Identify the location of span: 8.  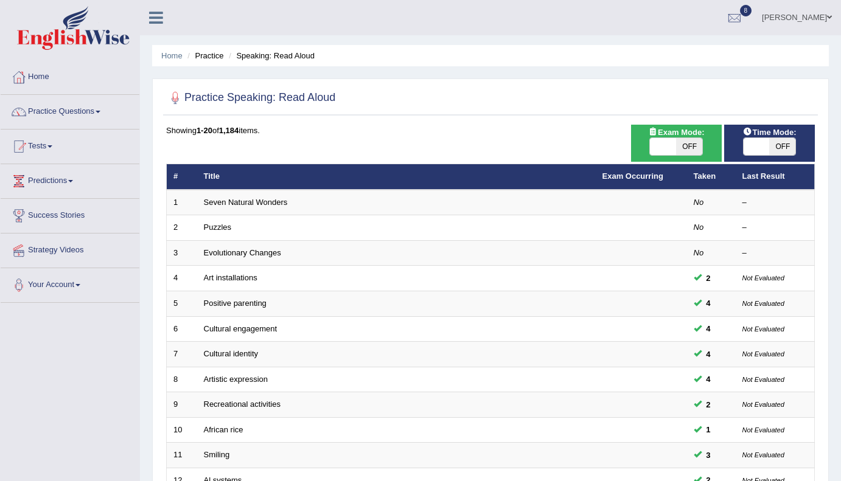
(746, 10).